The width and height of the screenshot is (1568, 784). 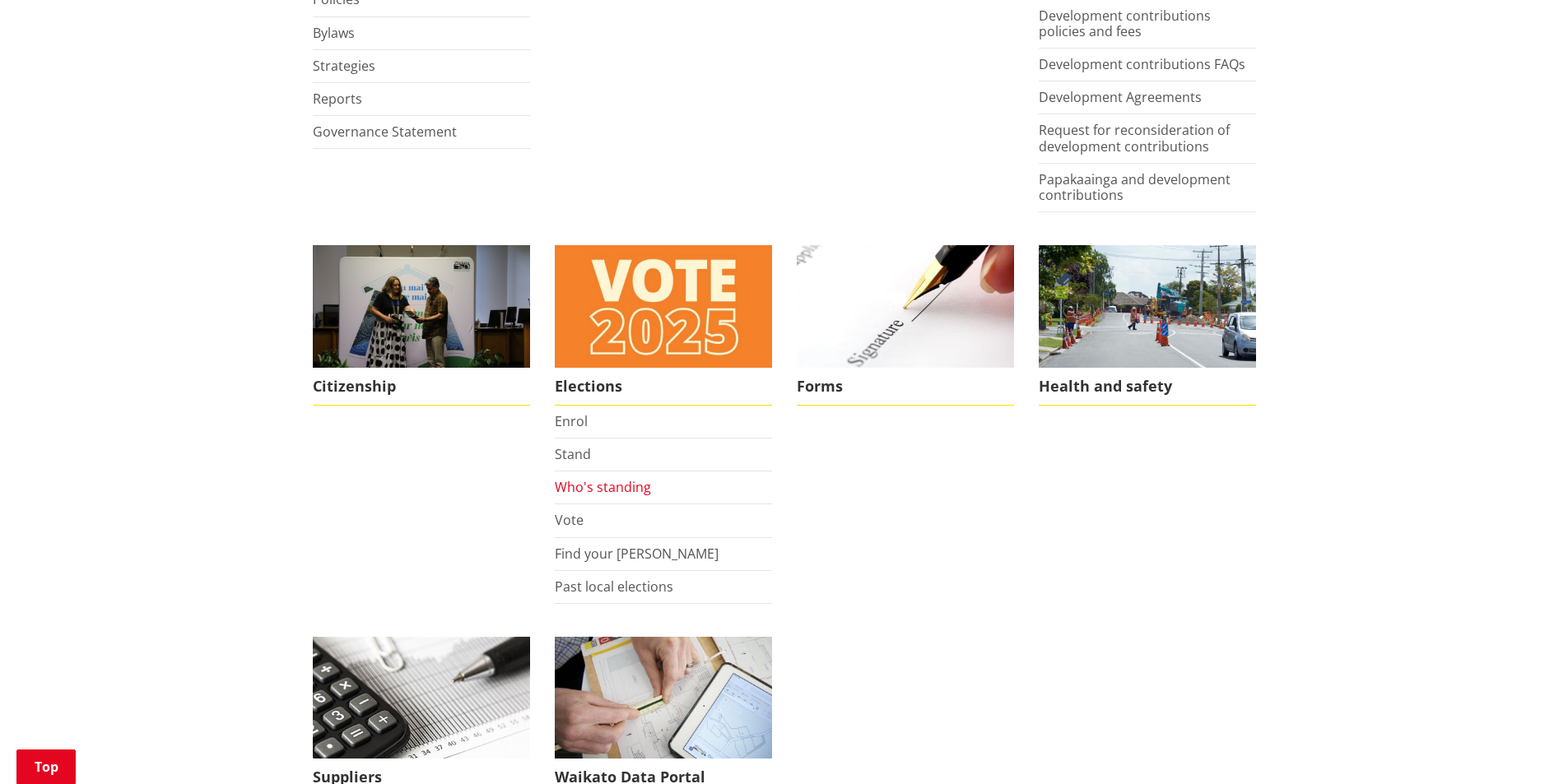 What do you see at coordinates (1120, 97) in the screenshot?
I see `a: Development Agreements` at bounding box center [1120, 97].